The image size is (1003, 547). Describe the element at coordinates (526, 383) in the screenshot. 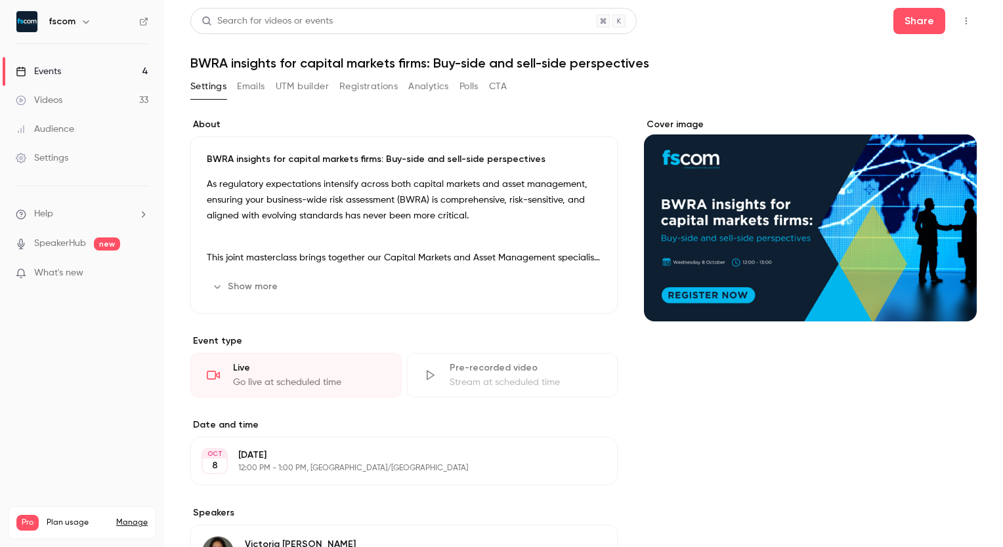

I see `div: Stream at scheduled time` at that location.